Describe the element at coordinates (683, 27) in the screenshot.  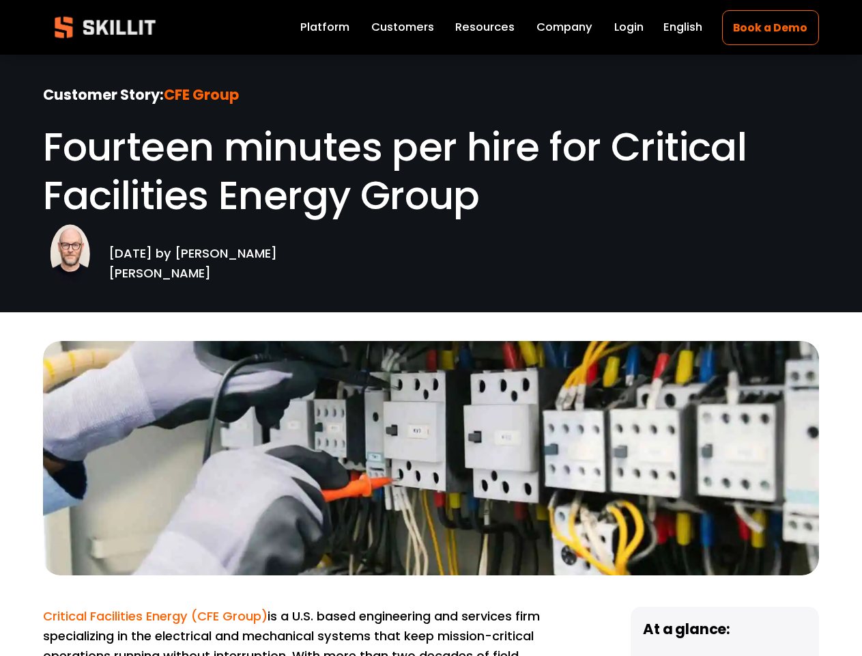
I see `span: English` at that location.